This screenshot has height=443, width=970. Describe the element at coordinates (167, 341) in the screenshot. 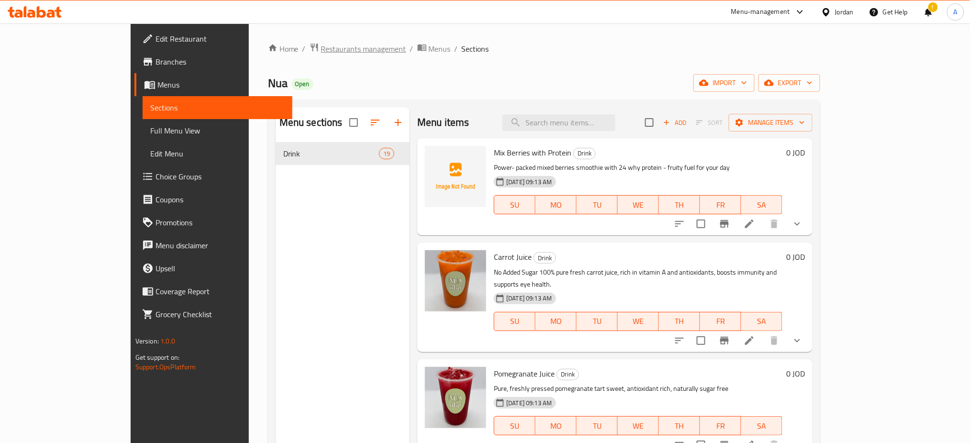

I see `span: 1.0.0` at that location.